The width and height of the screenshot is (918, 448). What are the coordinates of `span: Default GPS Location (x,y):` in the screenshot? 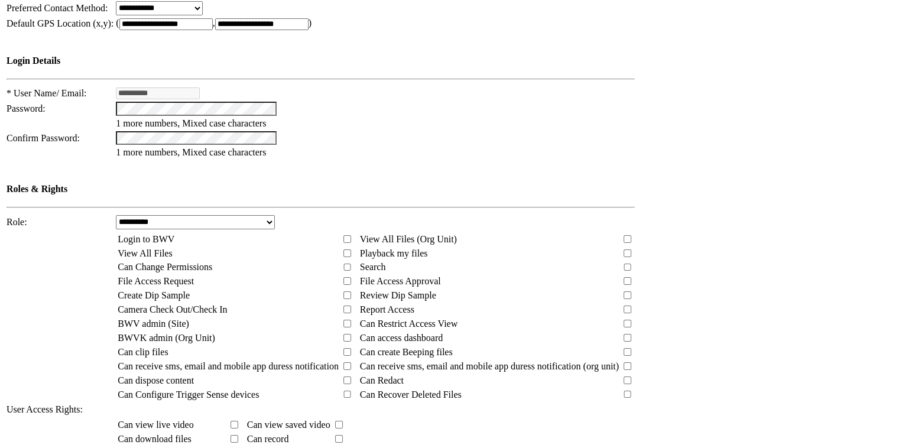 It's located at (60, 23).